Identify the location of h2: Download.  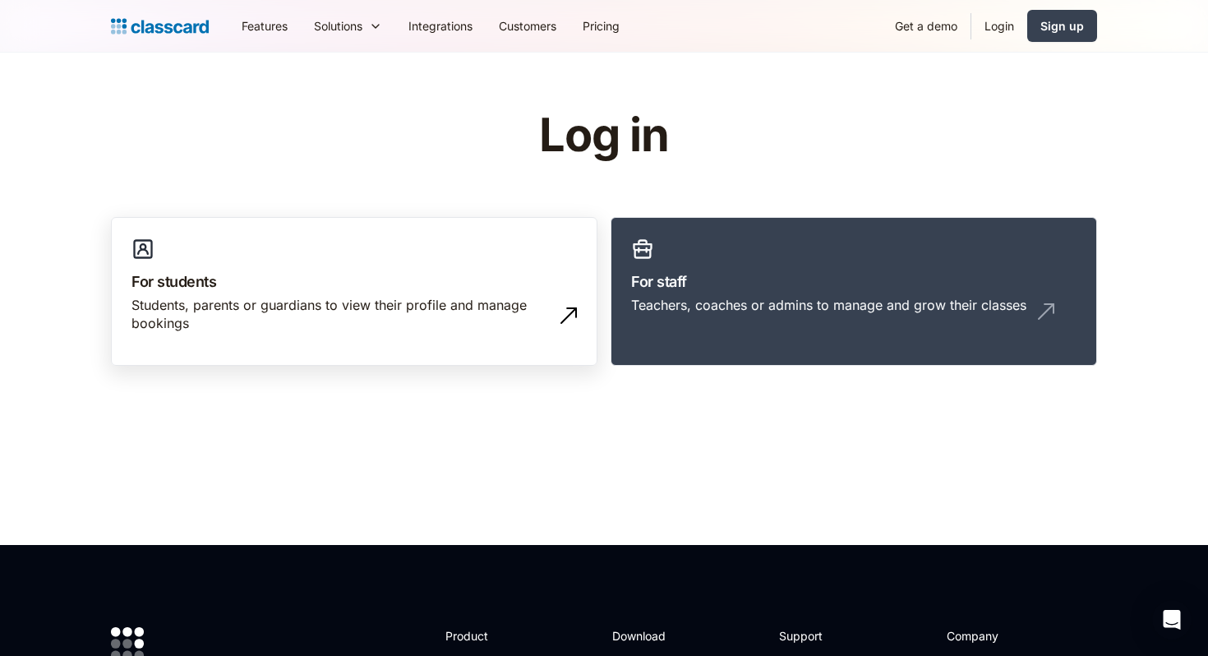
(646, 635).